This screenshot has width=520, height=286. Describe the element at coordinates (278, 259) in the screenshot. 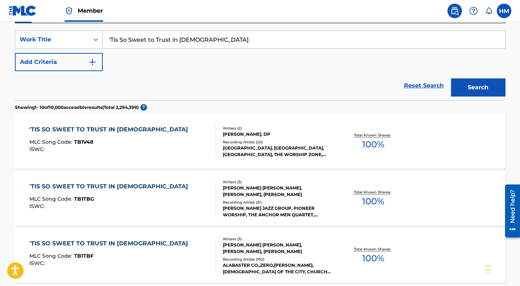

I see `div: Recording Artists ( 150 )` at that location.